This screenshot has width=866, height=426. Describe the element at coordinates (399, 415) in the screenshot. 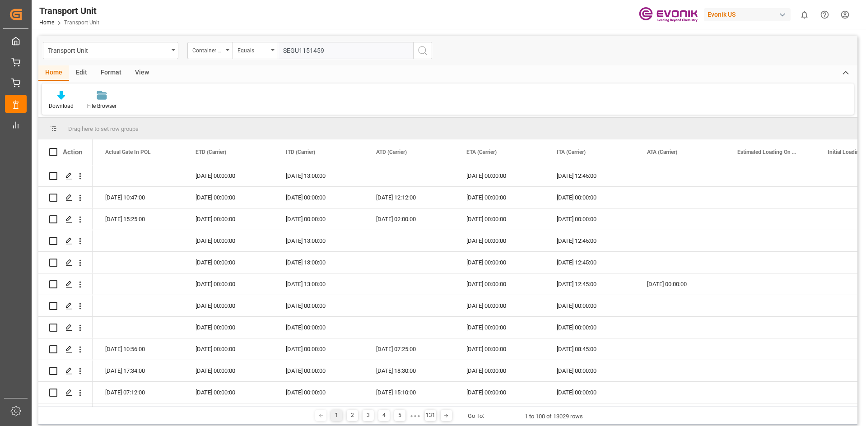

I see `div: 5` at that location.